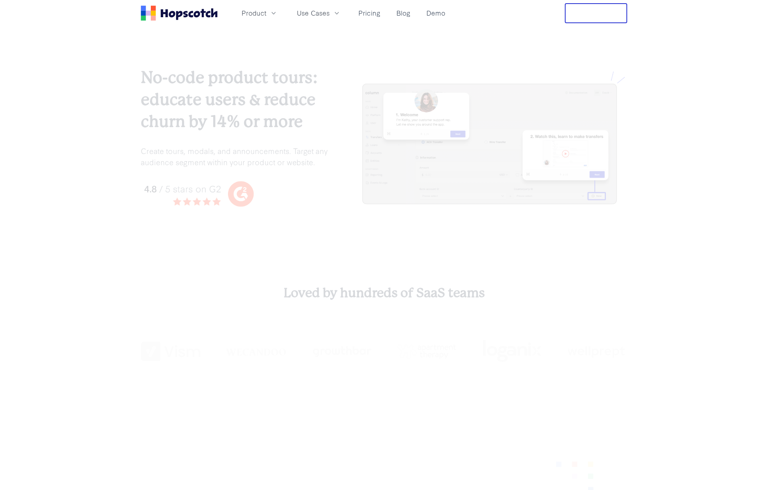 This screenshot has height=490, width=768. I want to click on span: Product, so click(254, 13).